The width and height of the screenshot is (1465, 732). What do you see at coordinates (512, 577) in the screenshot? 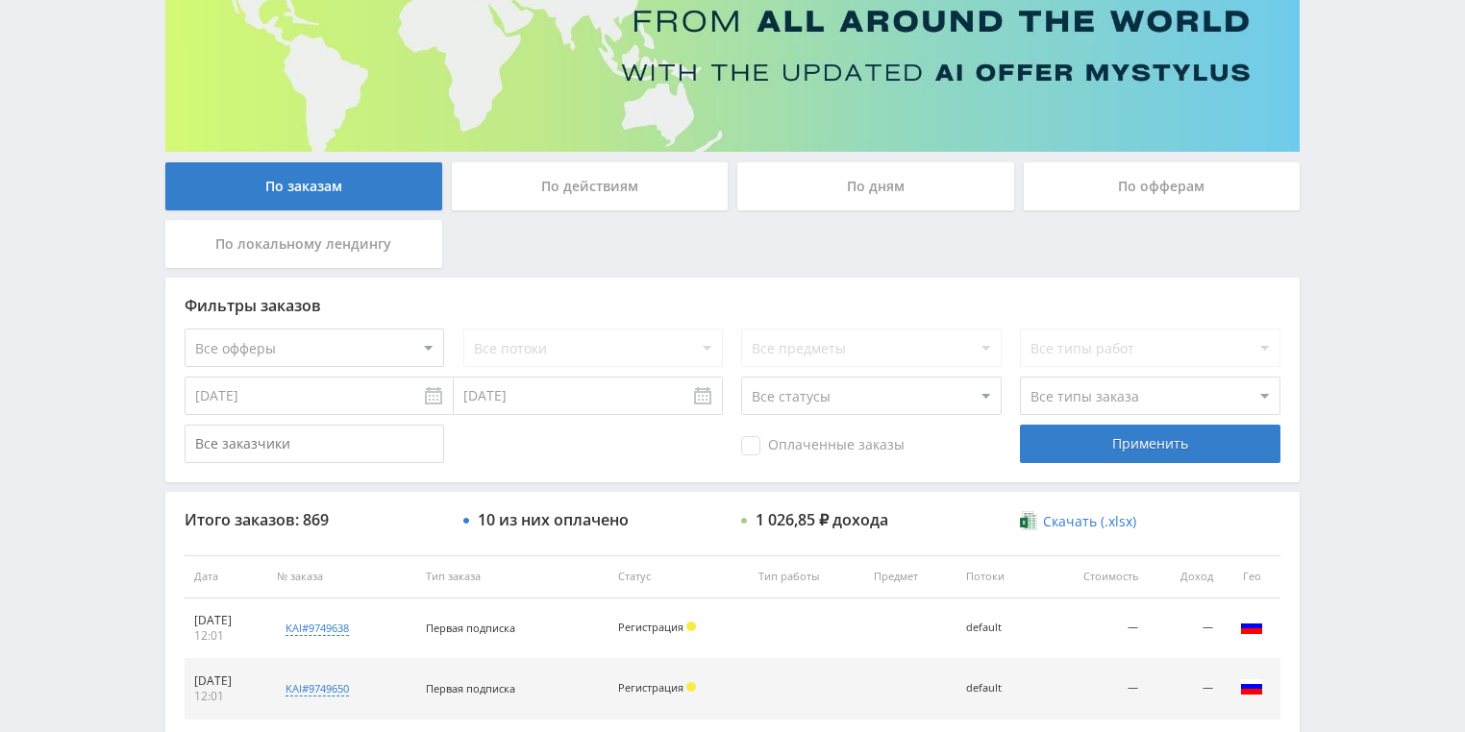
I see `th: Тип заказа` at bounding box center [512, 577].